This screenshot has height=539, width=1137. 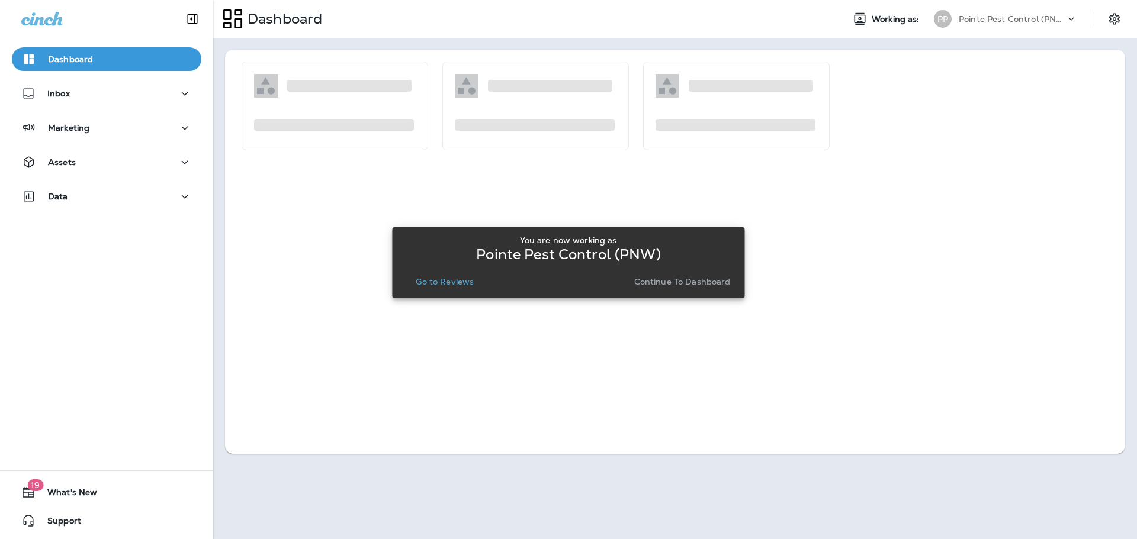 What do you see at coordinates (682, 282) in the screenshot?
I see `p: Continue to Dashboard` at bounding box center [682, 282].